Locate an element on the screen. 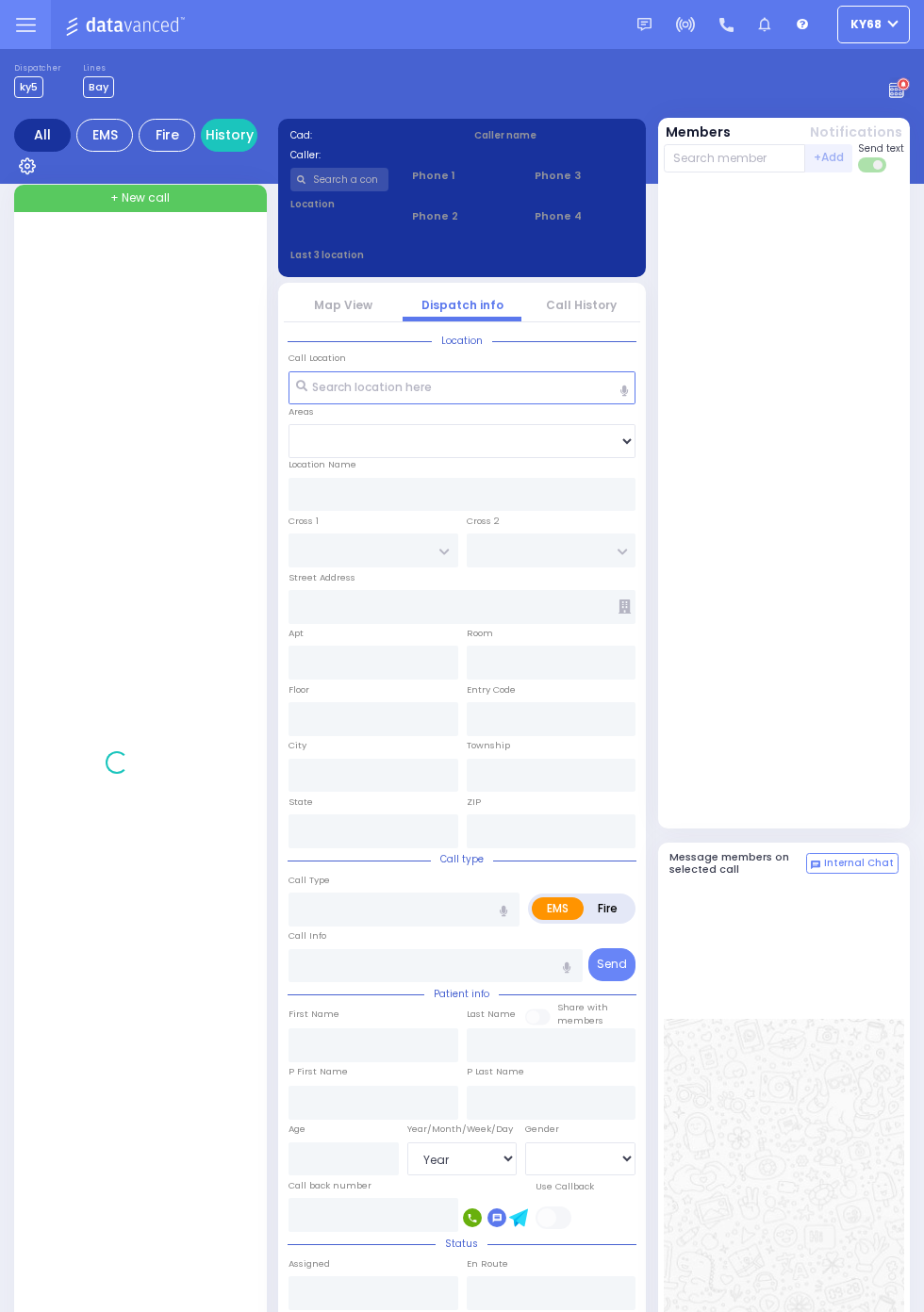 The height and width of the screenshot is (1312, 924). label: Caller name is located at coordinates (554, 134).